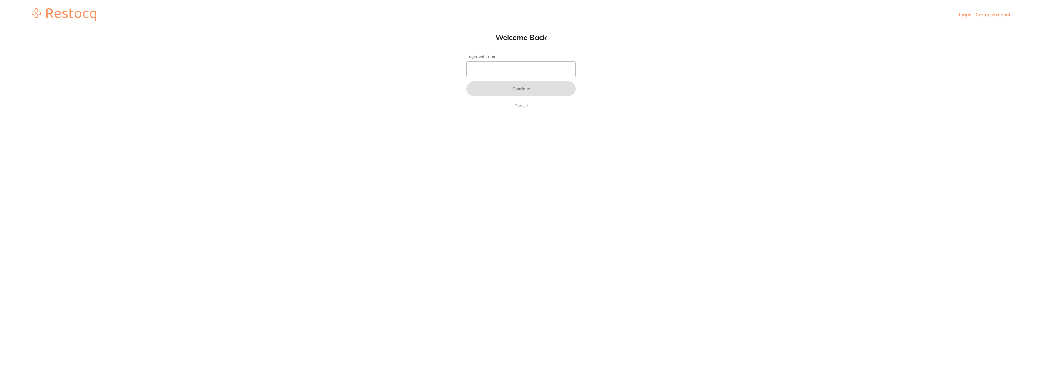 The height and width of the screenshot is (385, 1042). I want to click on a: Create Account, so click(993, 15).